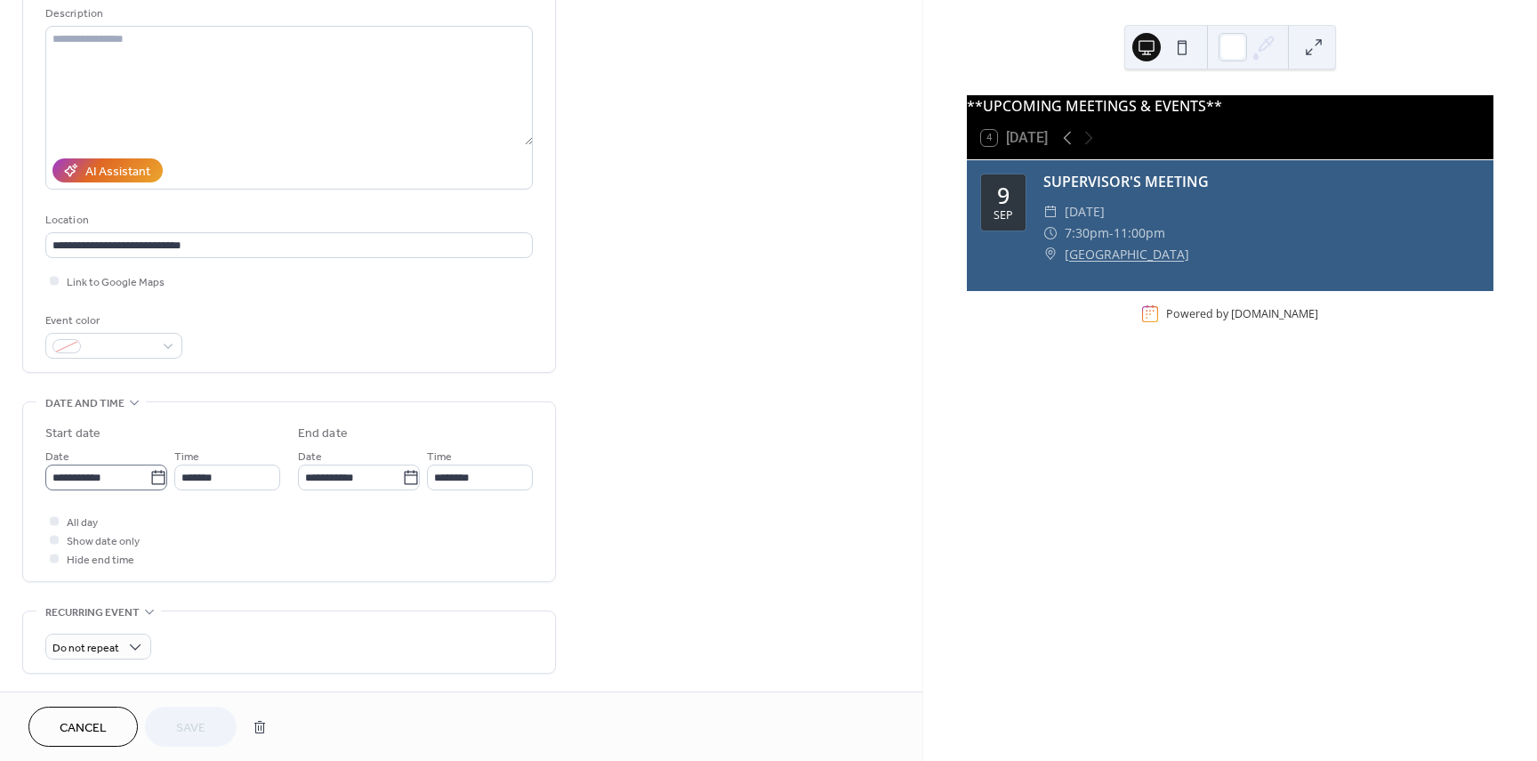 This screenshot has height=761, width=1537. Describe the element at coordinates (83, 726) in the screenshot. I see `button: Cancel` at that location.